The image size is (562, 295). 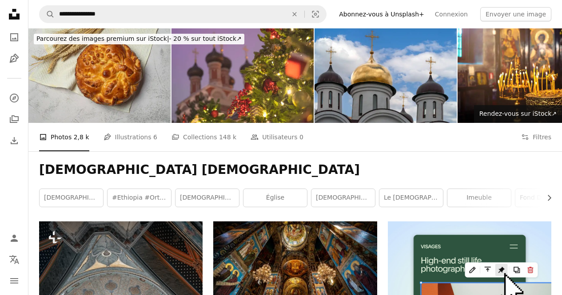 What do you see at coordinates (99, 76) in the screenshot?
I see `img: Pain rond fait pour le Noël orthodoxe Pain de fête Slava avec des tiges de blé sur un tissu léger.` at bounding box center [99, 76].